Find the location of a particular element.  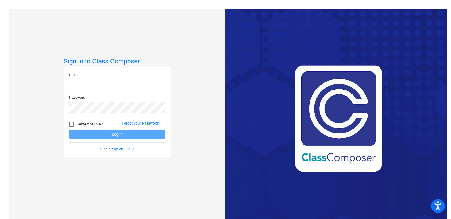

a: Forgot Your Password? is located at coordinates (141, 123).